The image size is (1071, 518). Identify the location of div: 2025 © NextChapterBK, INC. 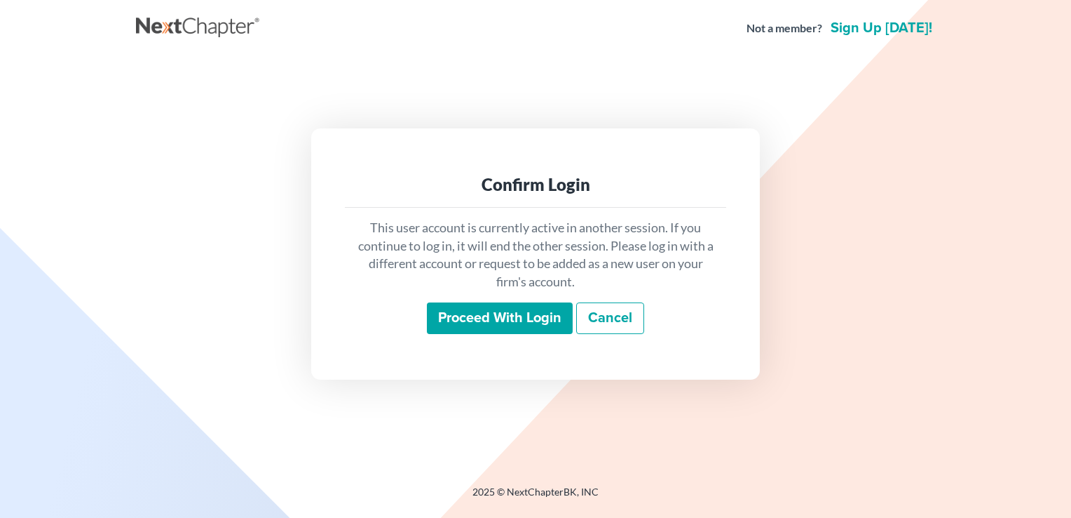
(536, 497).